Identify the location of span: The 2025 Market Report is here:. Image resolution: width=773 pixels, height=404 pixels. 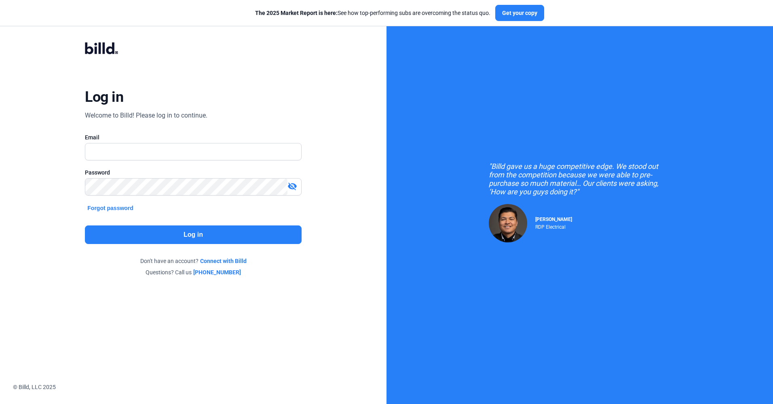
(296, 13).